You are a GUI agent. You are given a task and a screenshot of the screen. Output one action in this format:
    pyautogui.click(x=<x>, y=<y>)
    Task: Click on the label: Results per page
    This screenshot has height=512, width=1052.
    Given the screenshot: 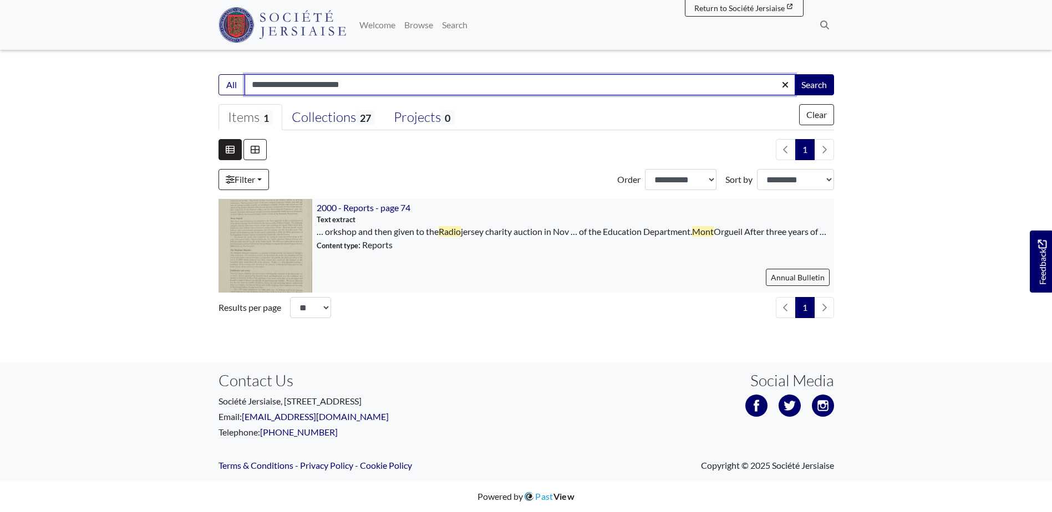 What is the action you would take?
    pyautogui.click(x=249, y=308)
    